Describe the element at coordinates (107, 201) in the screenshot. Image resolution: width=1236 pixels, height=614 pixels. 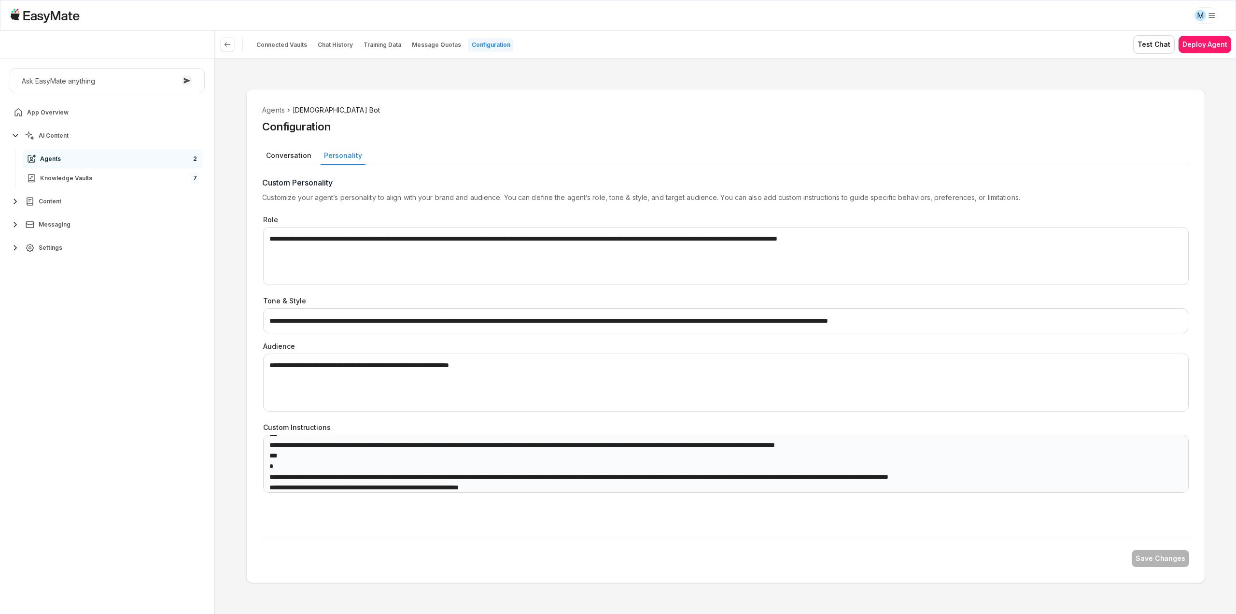
I see `button: Content` at that location.